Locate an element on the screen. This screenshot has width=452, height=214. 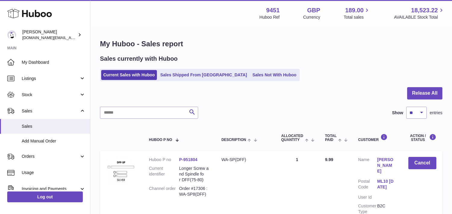
span: ALLOCATED Quantity is located at coordinates (292, 138).